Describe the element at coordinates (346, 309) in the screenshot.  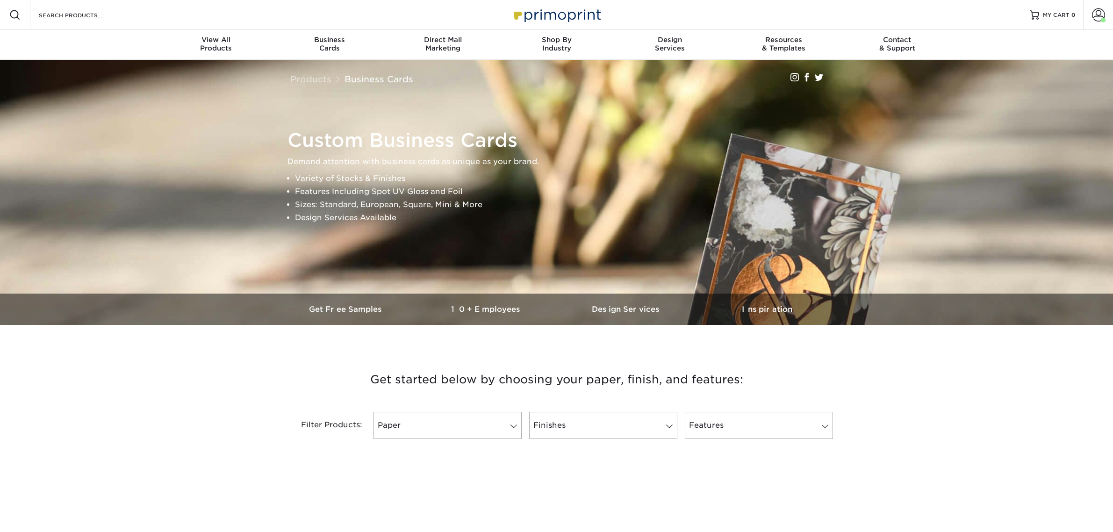
I see `a: Get Free Samples` at that location.